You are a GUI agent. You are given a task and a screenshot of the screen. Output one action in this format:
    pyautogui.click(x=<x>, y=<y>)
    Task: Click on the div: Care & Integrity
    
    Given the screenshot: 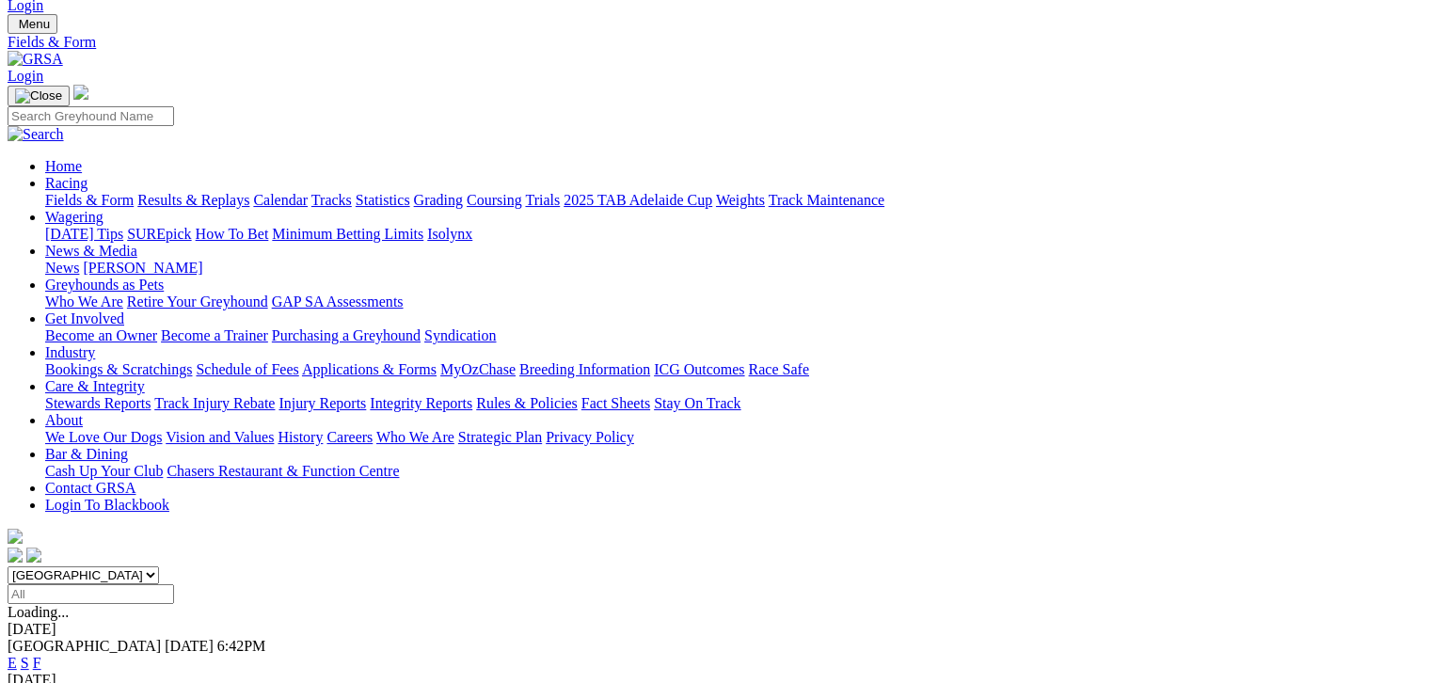 What is the action you would take?
    pyautogui.click(x=734, y=403)
    